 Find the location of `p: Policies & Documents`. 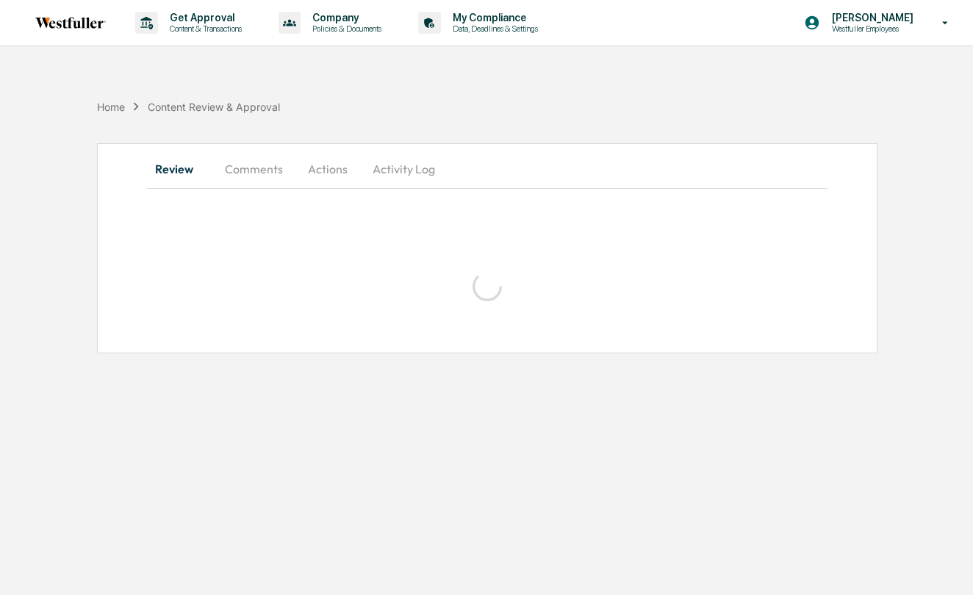

p: Policies & Documents is located at coordinates (345, 29).